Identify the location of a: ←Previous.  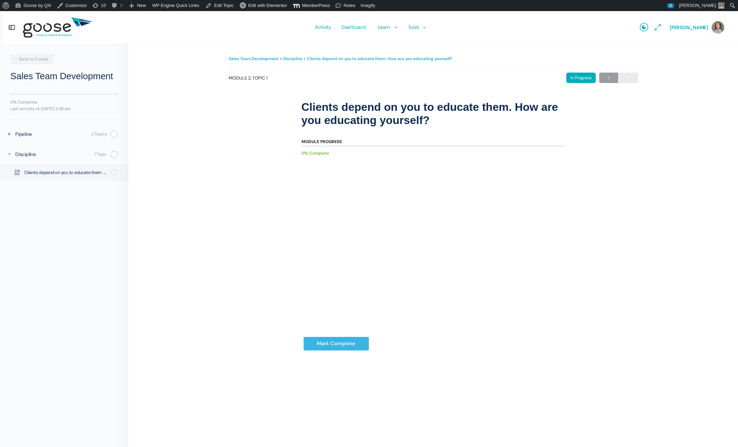
(609, 78).